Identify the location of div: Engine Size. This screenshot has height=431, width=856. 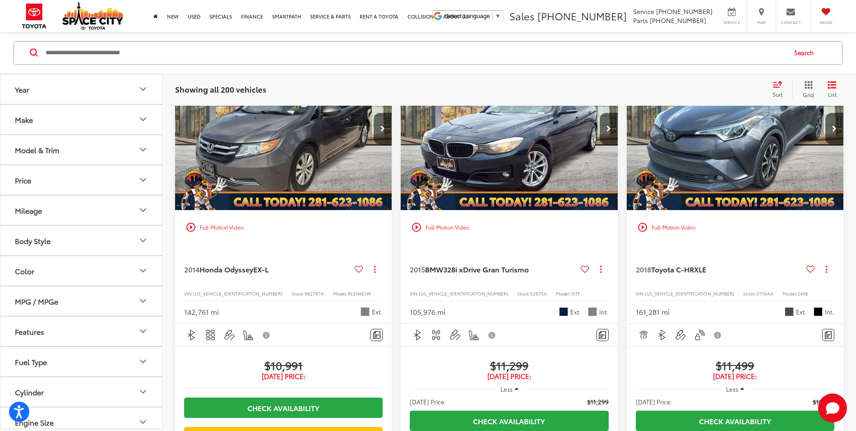
(143, 422).